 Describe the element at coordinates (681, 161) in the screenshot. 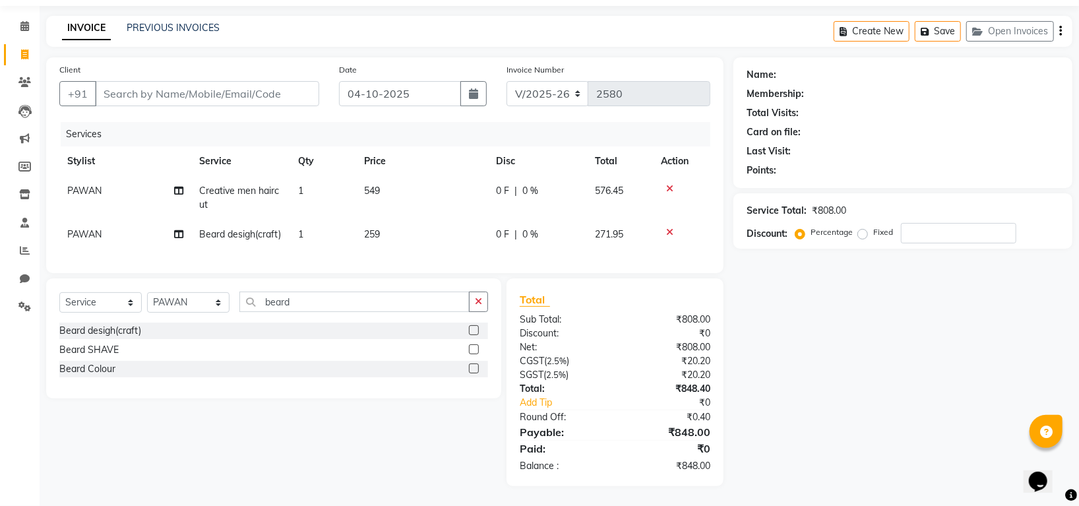

I see `th: Action` at that location.